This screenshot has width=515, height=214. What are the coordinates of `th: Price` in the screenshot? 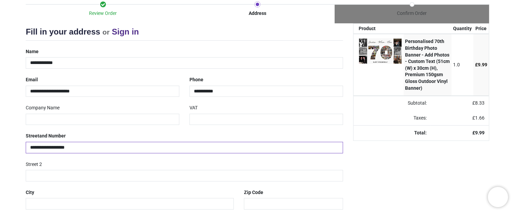 It's located at (481, 29).